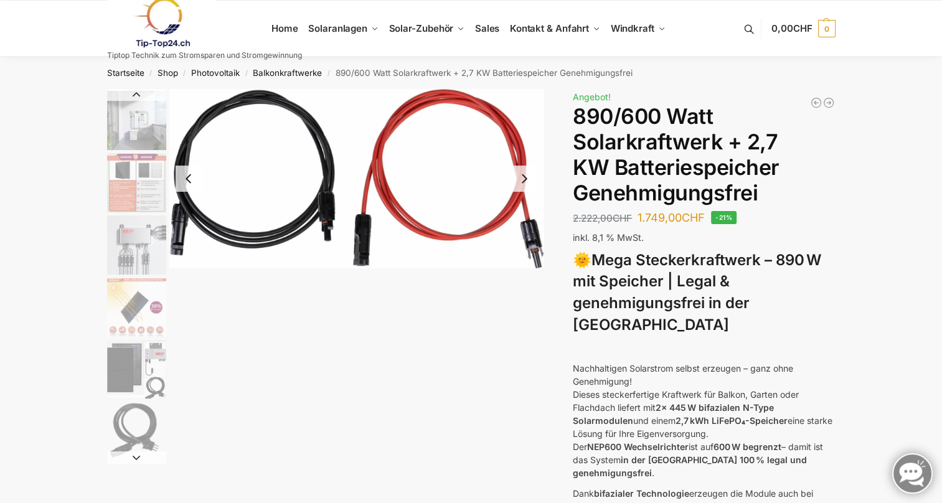 The width and height of the screenshot is (942, 503). Describe the element at coordinates (638, 446) in the screenshot. I see `strong: NEP600 Wechselrichter` at that location.